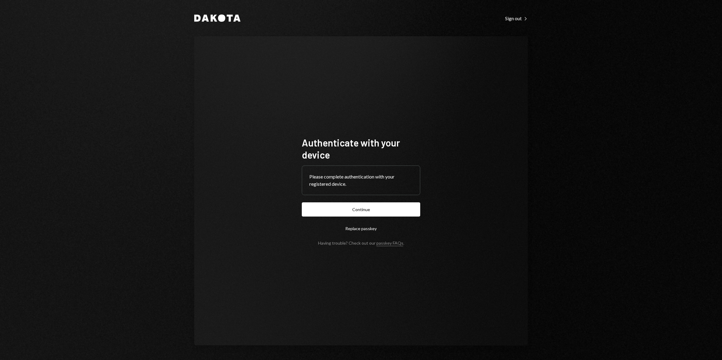 The width and height of the screenshot is (722, 360). I want to click on div: Having trouble? Check out our ., so click(361, 243).